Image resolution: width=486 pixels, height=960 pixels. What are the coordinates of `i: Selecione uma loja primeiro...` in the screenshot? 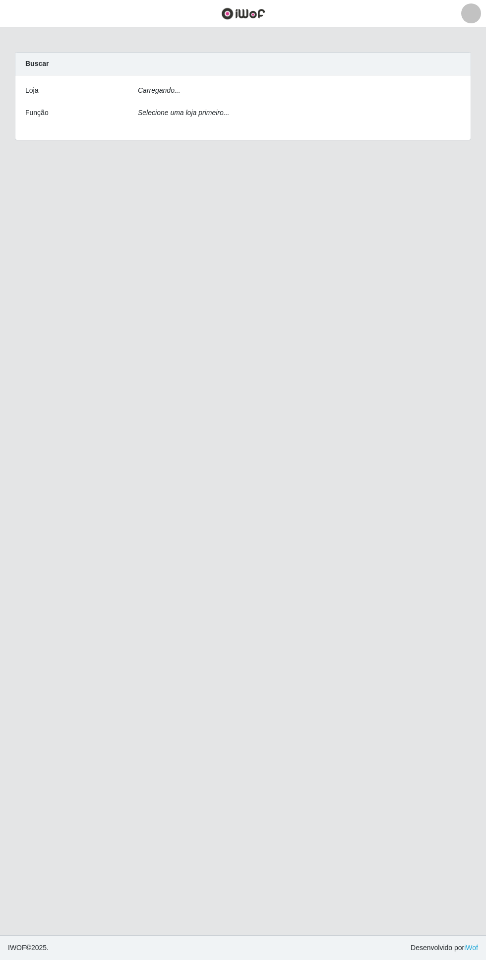 It's located at (184, 113).